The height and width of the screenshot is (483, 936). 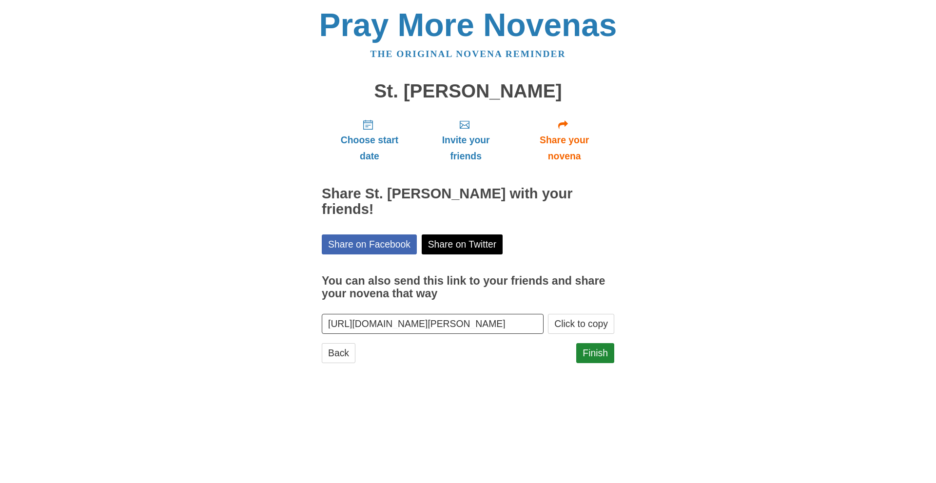 I want to click on h3: You can also send this link to your friends and share your novena that way, so click(x=468, y=287).